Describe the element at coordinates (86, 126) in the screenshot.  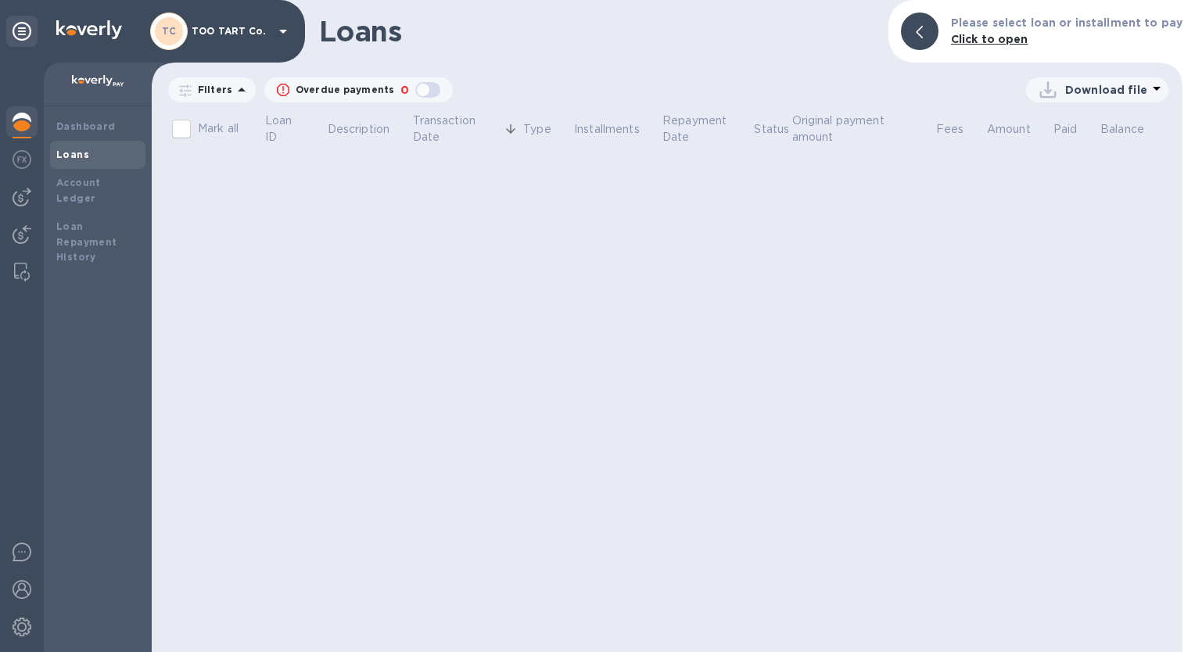
I see `b: Dashboard` at that location.